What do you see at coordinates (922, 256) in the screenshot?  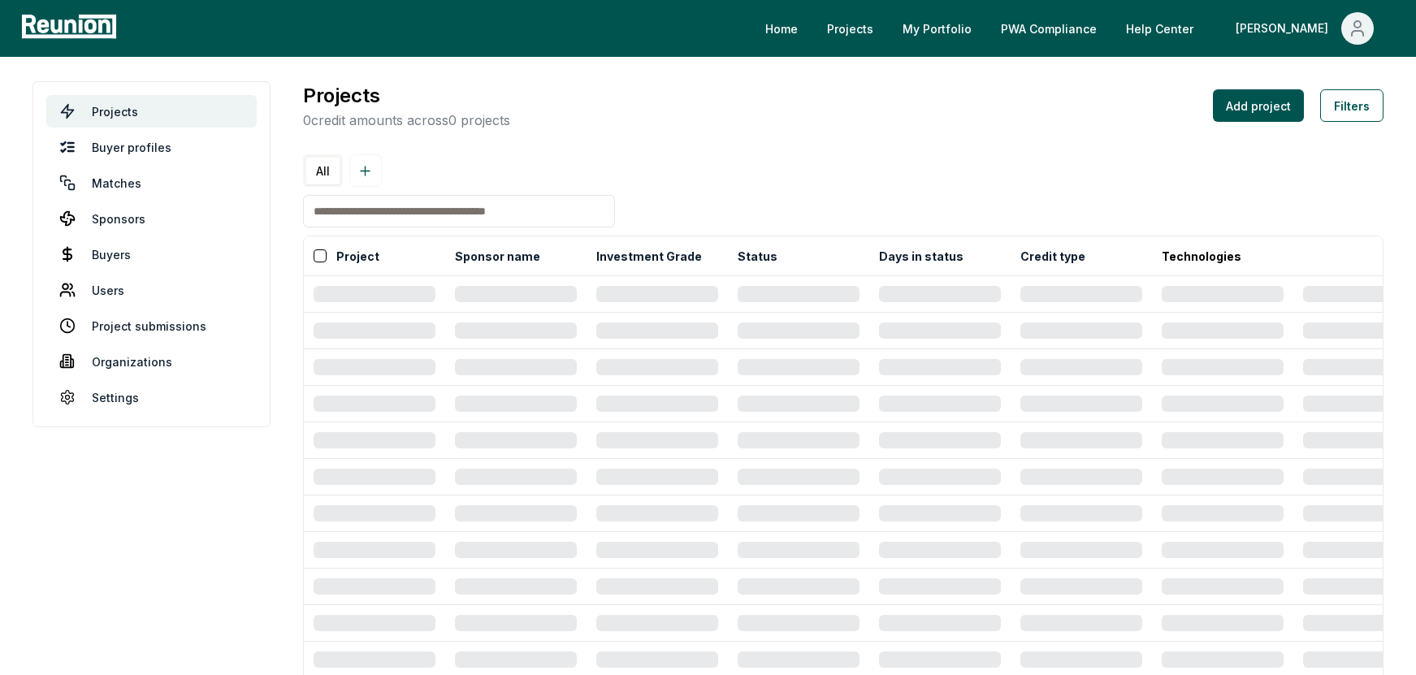 I see `button: Days in status` at bounding box center [922, 256].